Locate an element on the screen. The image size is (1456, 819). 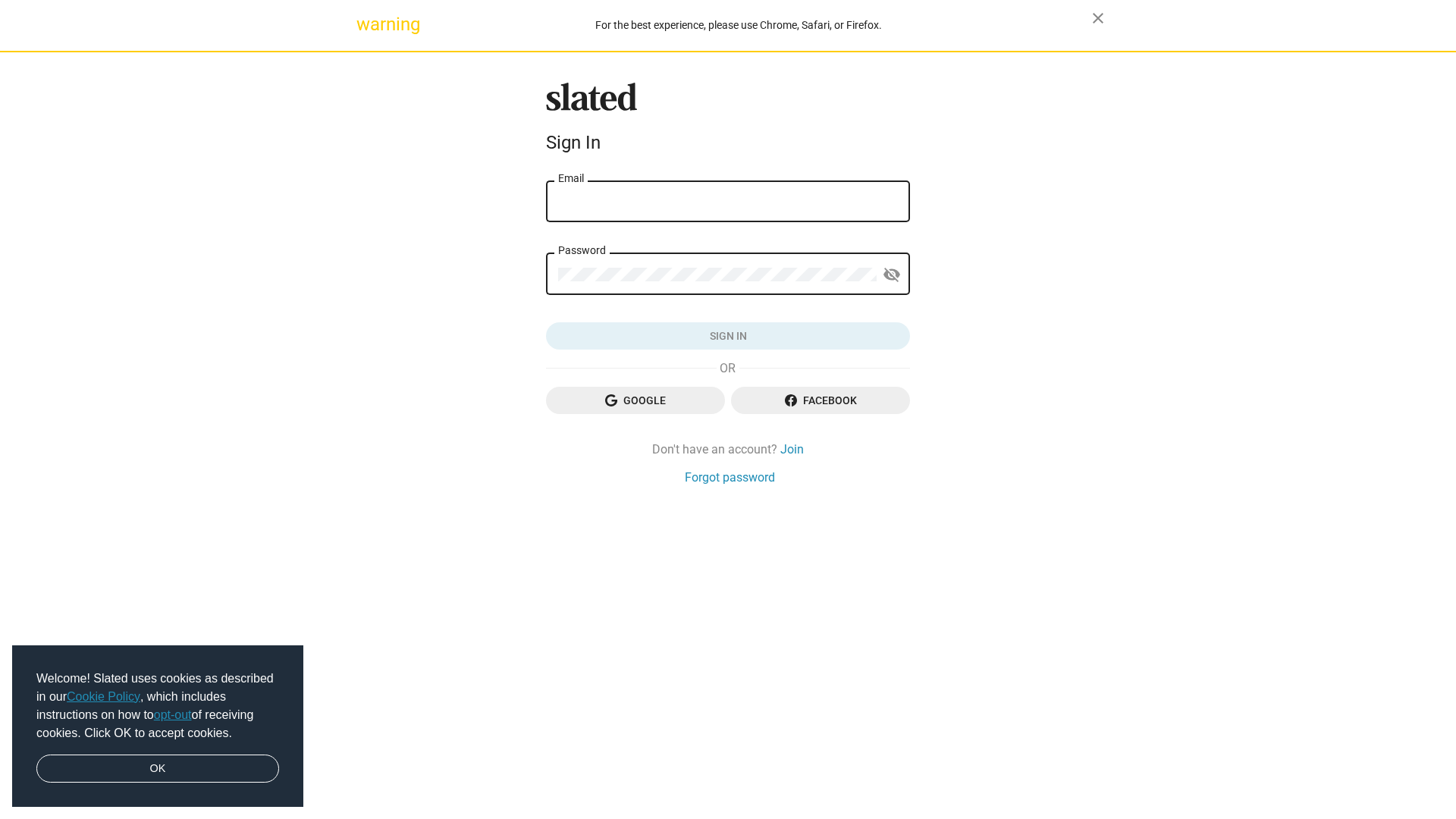
mat-icon: warning is located at coordinates (365, 25).